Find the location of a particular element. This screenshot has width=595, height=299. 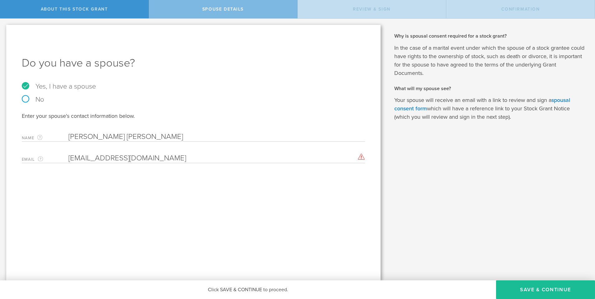

label: Yes, I have a spouse is located at coordinates (193, 87).